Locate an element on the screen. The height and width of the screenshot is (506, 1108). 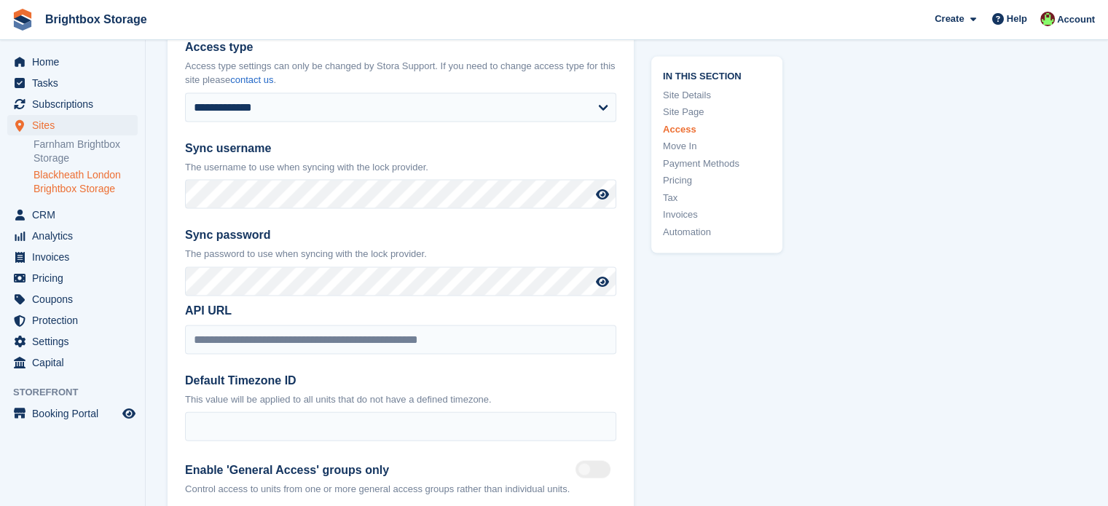
a: Tax is located at coordinates (717, 198).